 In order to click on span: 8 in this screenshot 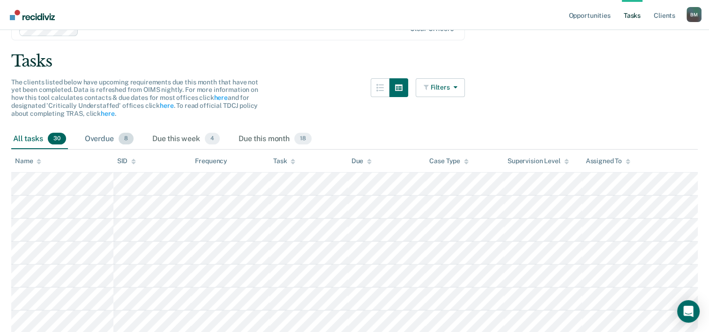, I will do `click(126, 139)`.